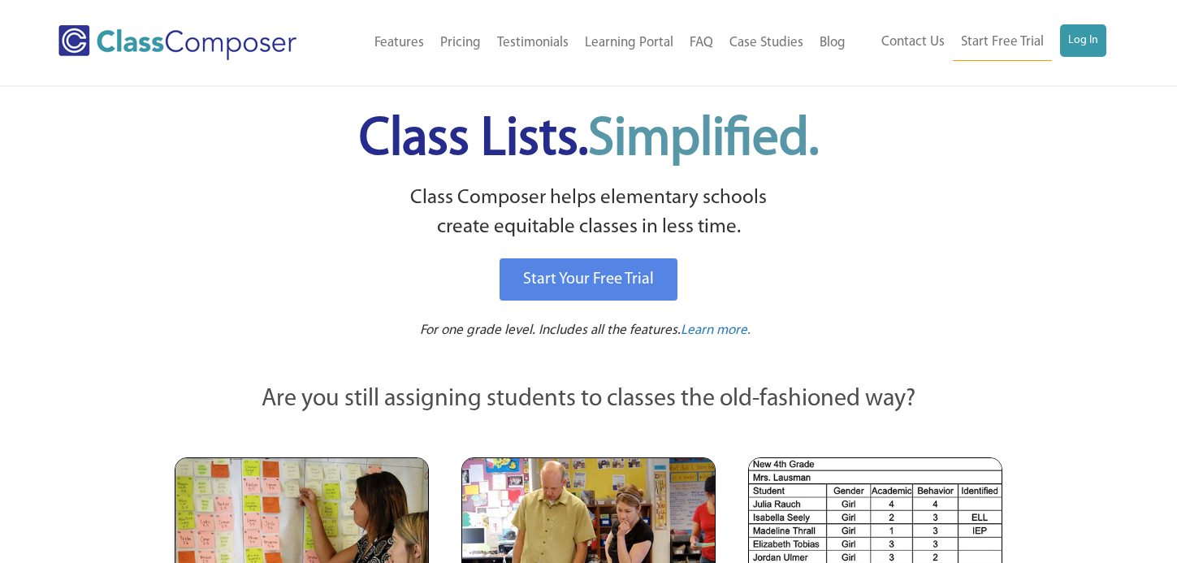 This screenshot has height=563, width=1177. I want to click on p: Are you still assigning students to classes the old-fashioned way?, so click(589, 400).